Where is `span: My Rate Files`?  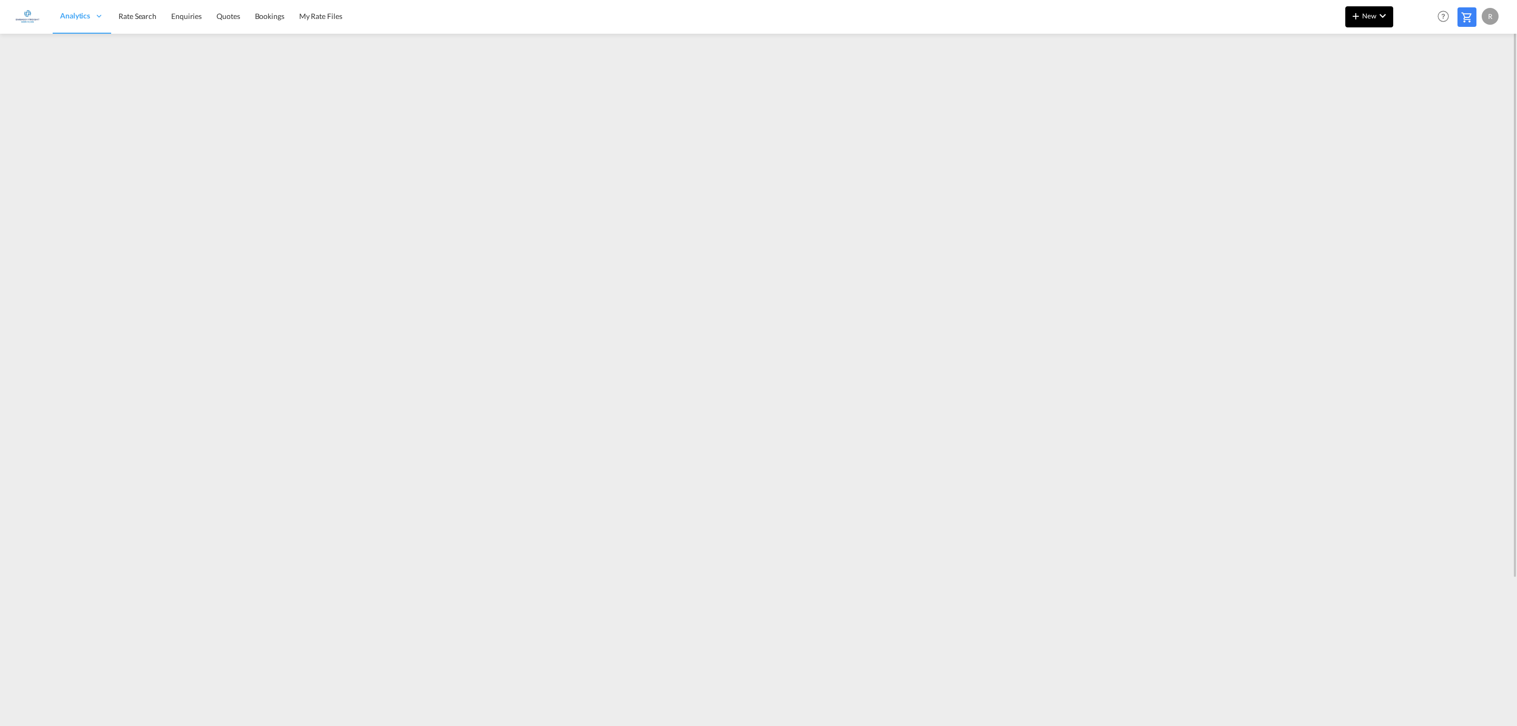
span: My Rate Files is located at coordinates (321, 16).